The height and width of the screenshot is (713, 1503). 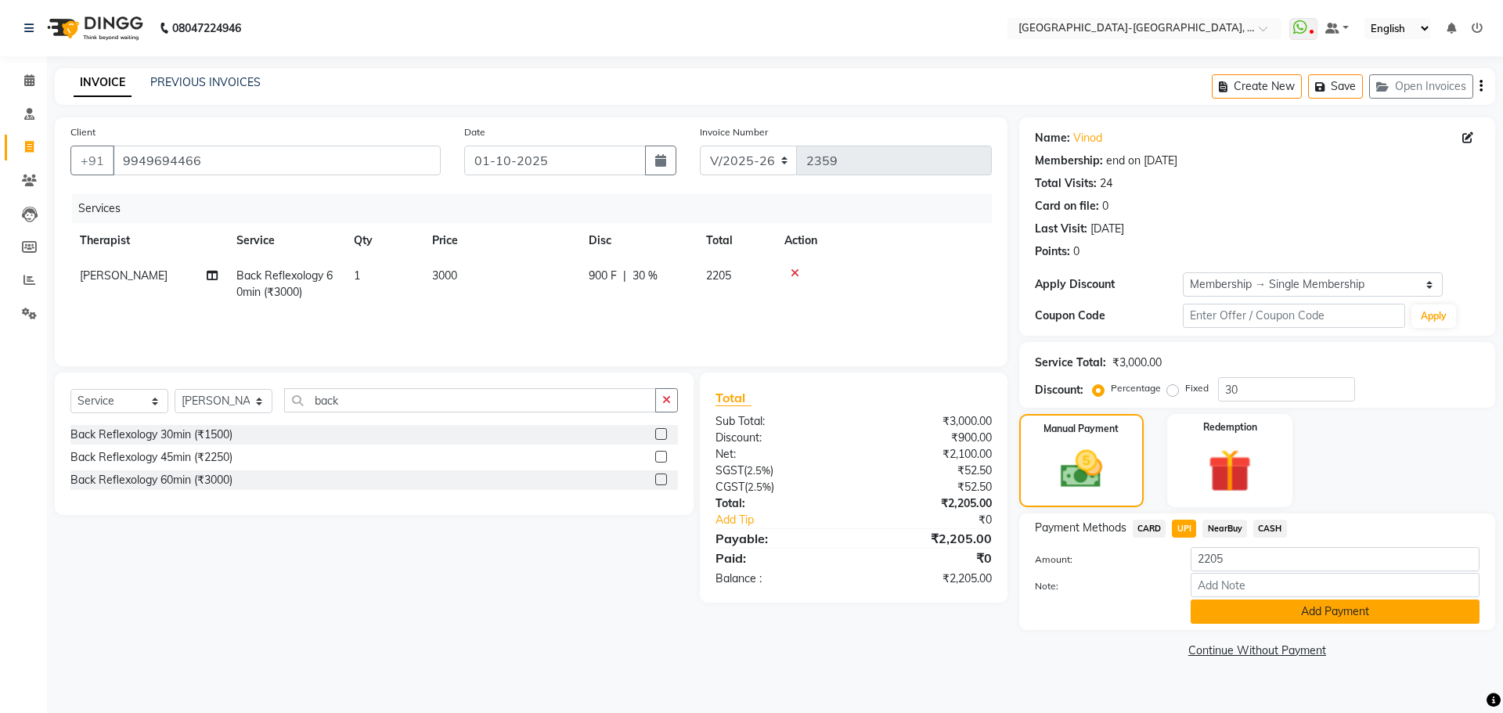 What do you see at coordinates (730, 487) in the screenshot?
I see `span: CGST` at bounding box center [730, 487].